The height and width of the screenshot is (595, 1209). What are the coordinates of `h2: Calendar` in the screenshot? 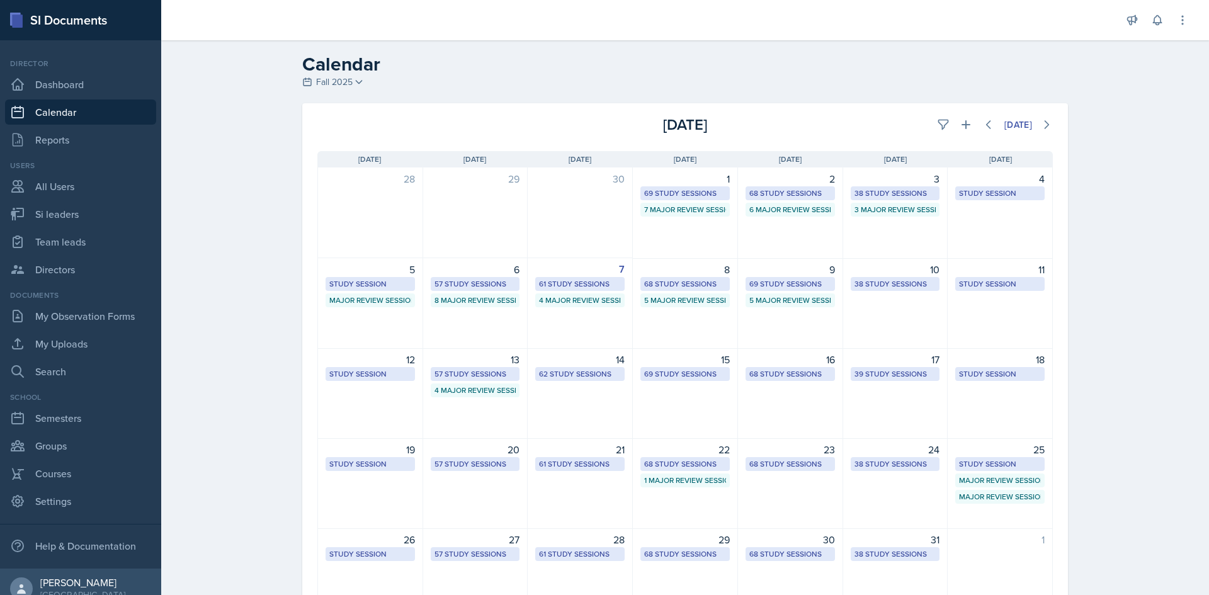 It's located at (685, 64).